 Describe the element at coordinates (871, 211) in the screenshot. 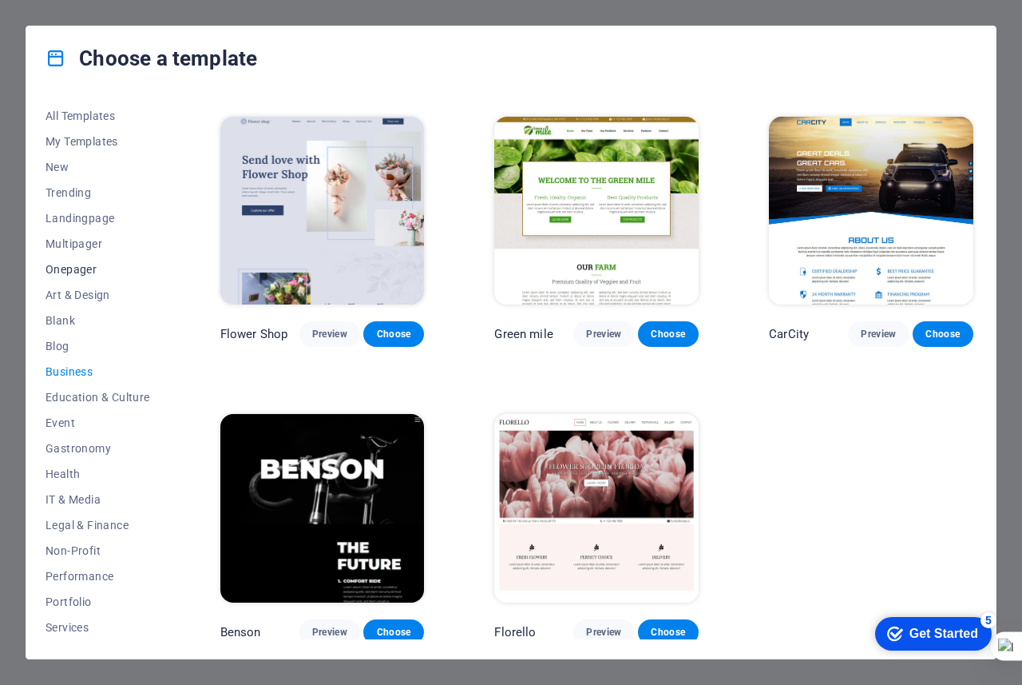

I see `img: CarCity` at that location.